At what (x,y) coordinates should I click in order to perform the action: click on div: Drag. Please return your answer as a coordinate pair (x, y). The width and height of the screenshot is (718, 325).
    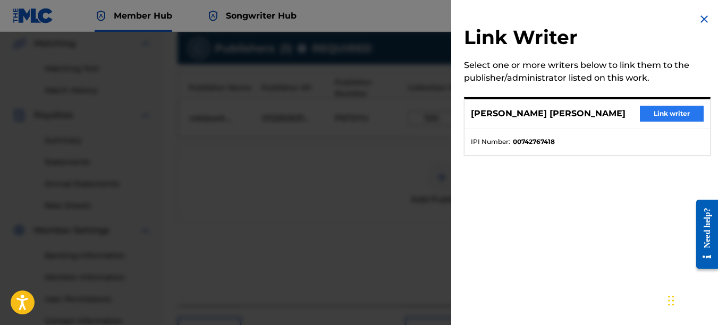
    Looking at the image, I should click on (672, 301).